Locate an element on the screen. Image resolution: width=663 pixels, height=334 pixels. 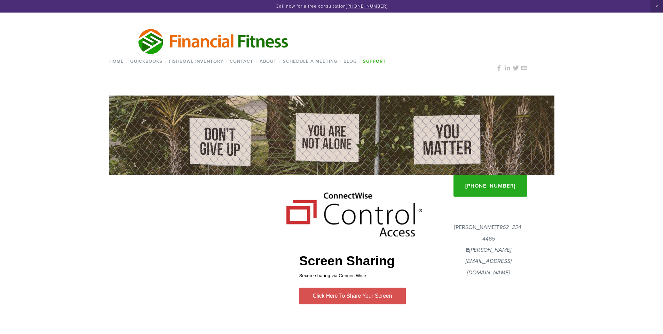
p: Secure sharing via ConnectWise is located at coordinates (354, 275).